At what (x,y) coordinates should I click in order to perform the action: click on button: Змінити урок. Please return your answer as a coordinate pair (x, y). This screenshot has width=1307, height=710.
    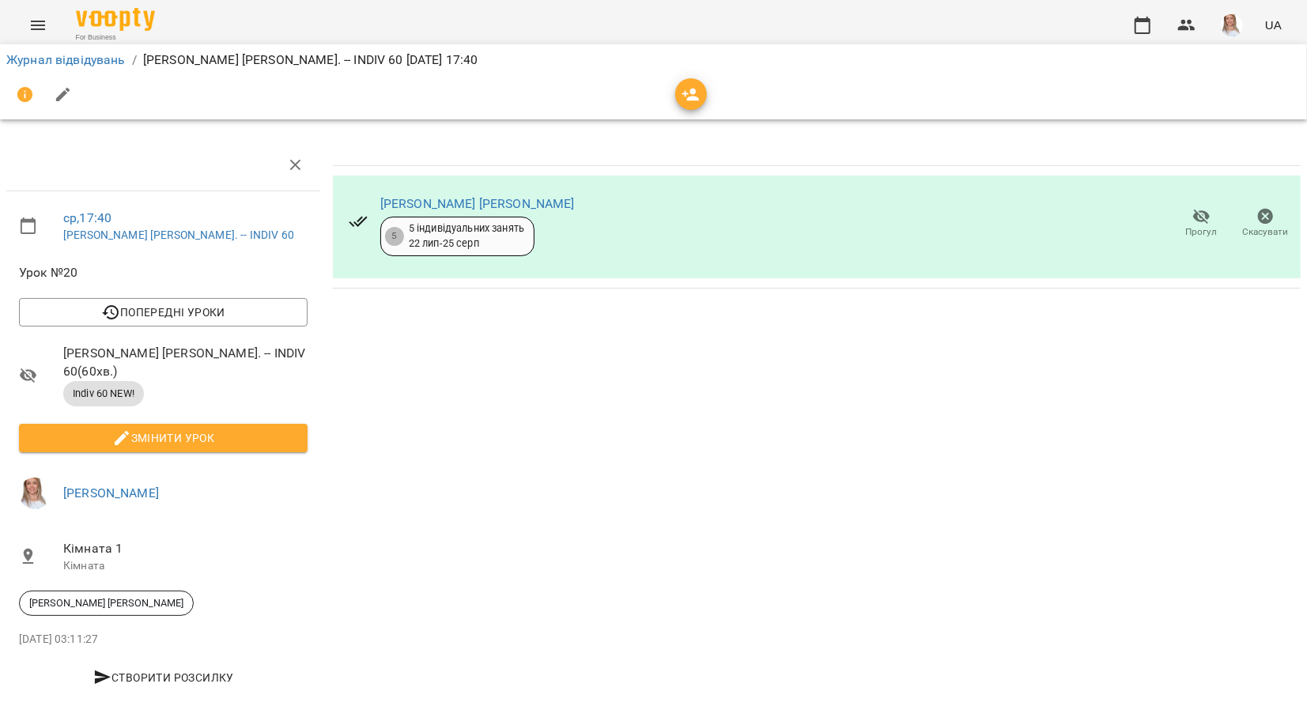
    Looking at the image, I should click on (163, 438).